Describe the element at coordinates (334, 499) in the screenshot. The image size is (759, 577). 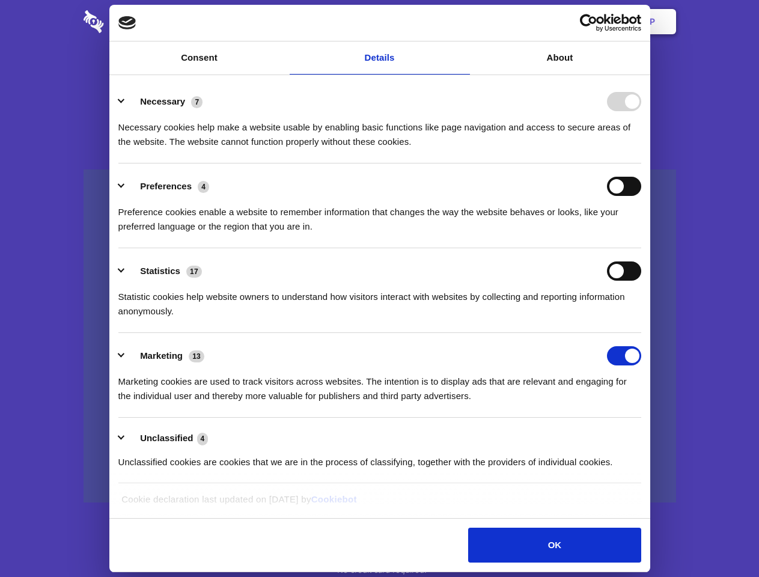
I see `a: Cookiebot` at that location.